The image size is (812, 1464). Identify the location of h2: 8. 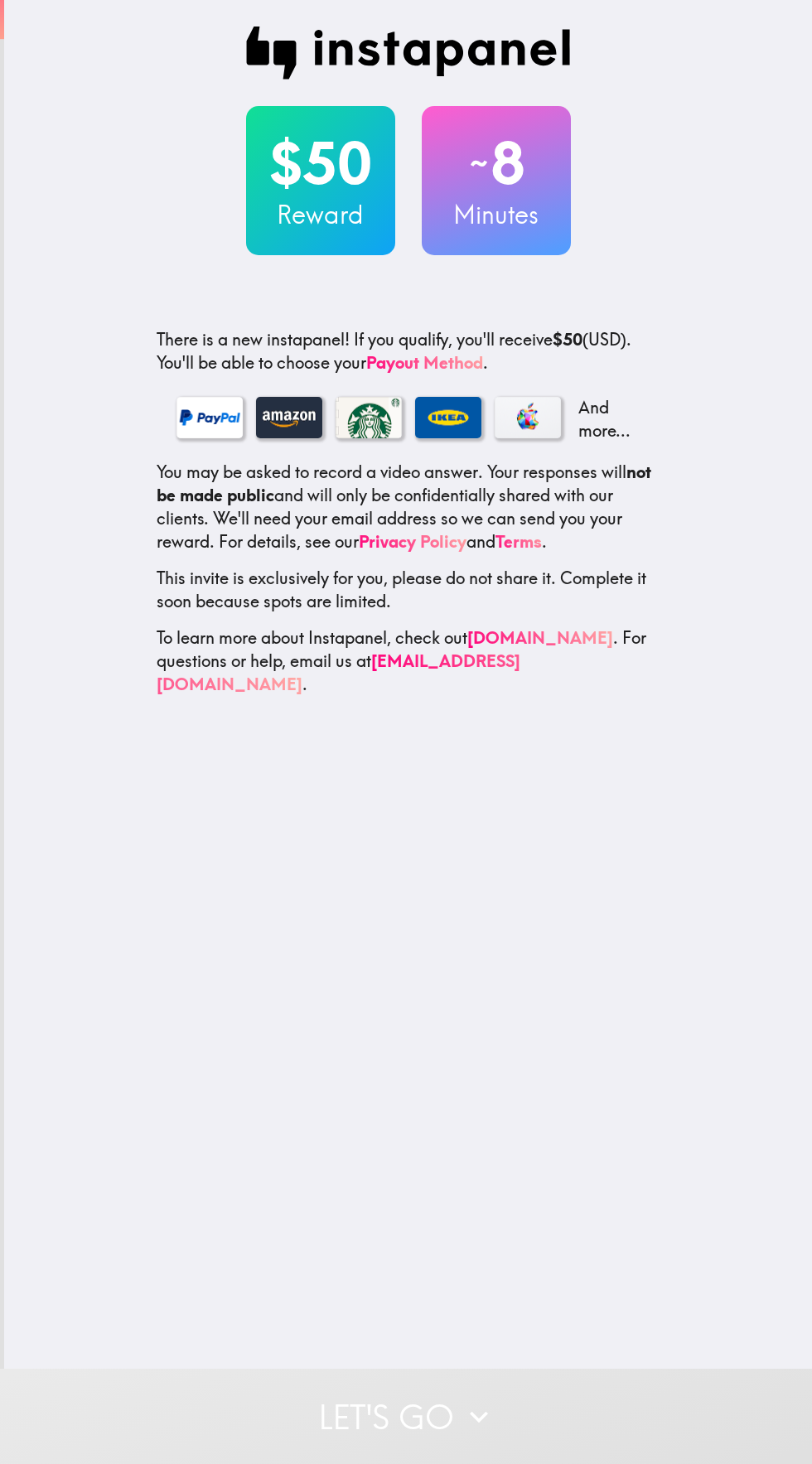
(496, 163).